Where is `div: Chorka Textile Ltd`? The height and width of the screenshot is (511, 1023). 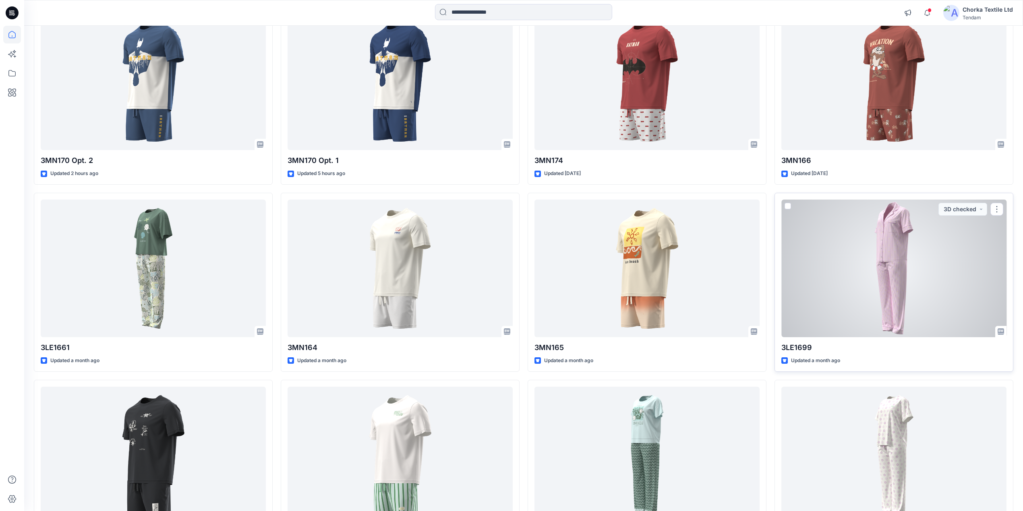
div: Chorka Textile Ltd is located at coordinates (987, 10).